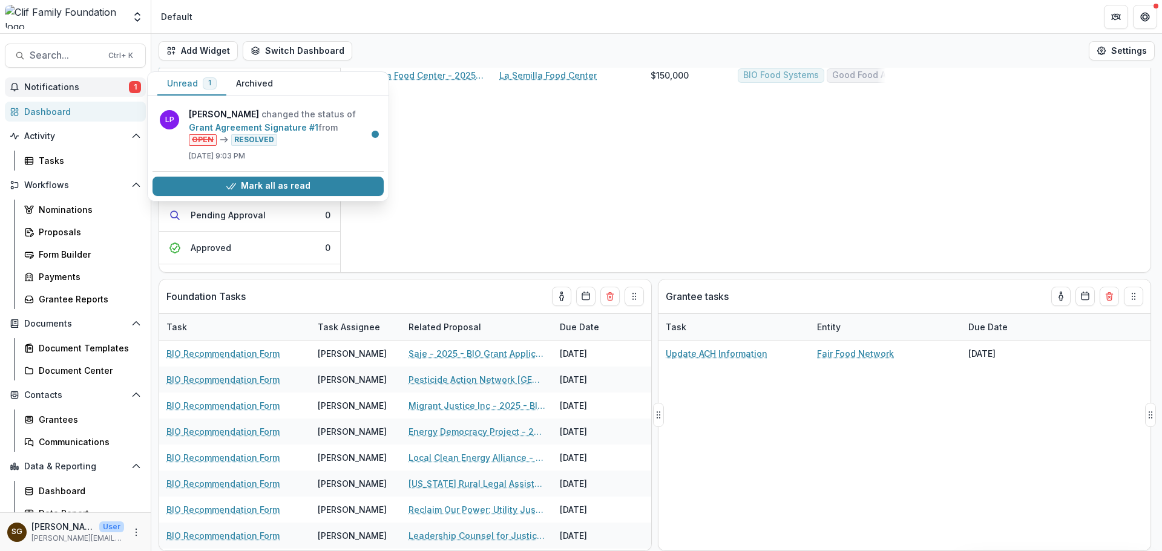 The height and width of the screenshot is (551, 1162). What do you see at coordinates (477, 353) in the screenshot?
I see `a: Saje - 2025 - BIO Grant Application` at bounding box center [477, 353].